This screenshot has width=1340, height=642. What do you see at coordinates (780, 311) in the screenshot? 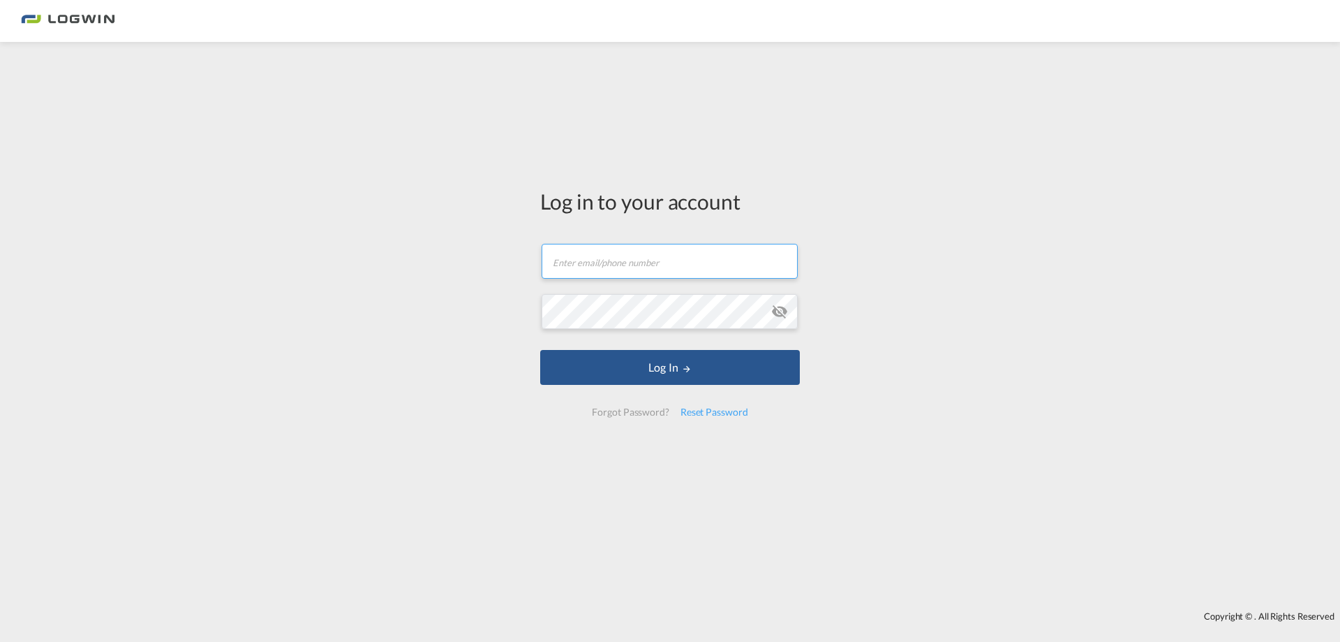
I see `md-icon: icon-eye-off` at bounding box center [780, 311].